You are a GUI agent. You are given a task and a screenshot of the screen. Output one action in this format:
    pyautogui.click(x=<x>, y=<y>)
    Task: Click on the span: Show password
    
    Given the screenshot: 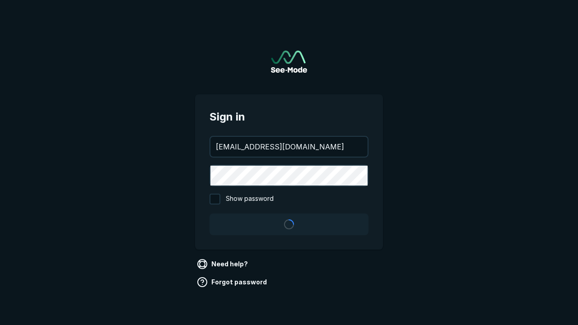 What is the action you would take?
    pyautogui.click(x=250, y=199)
    